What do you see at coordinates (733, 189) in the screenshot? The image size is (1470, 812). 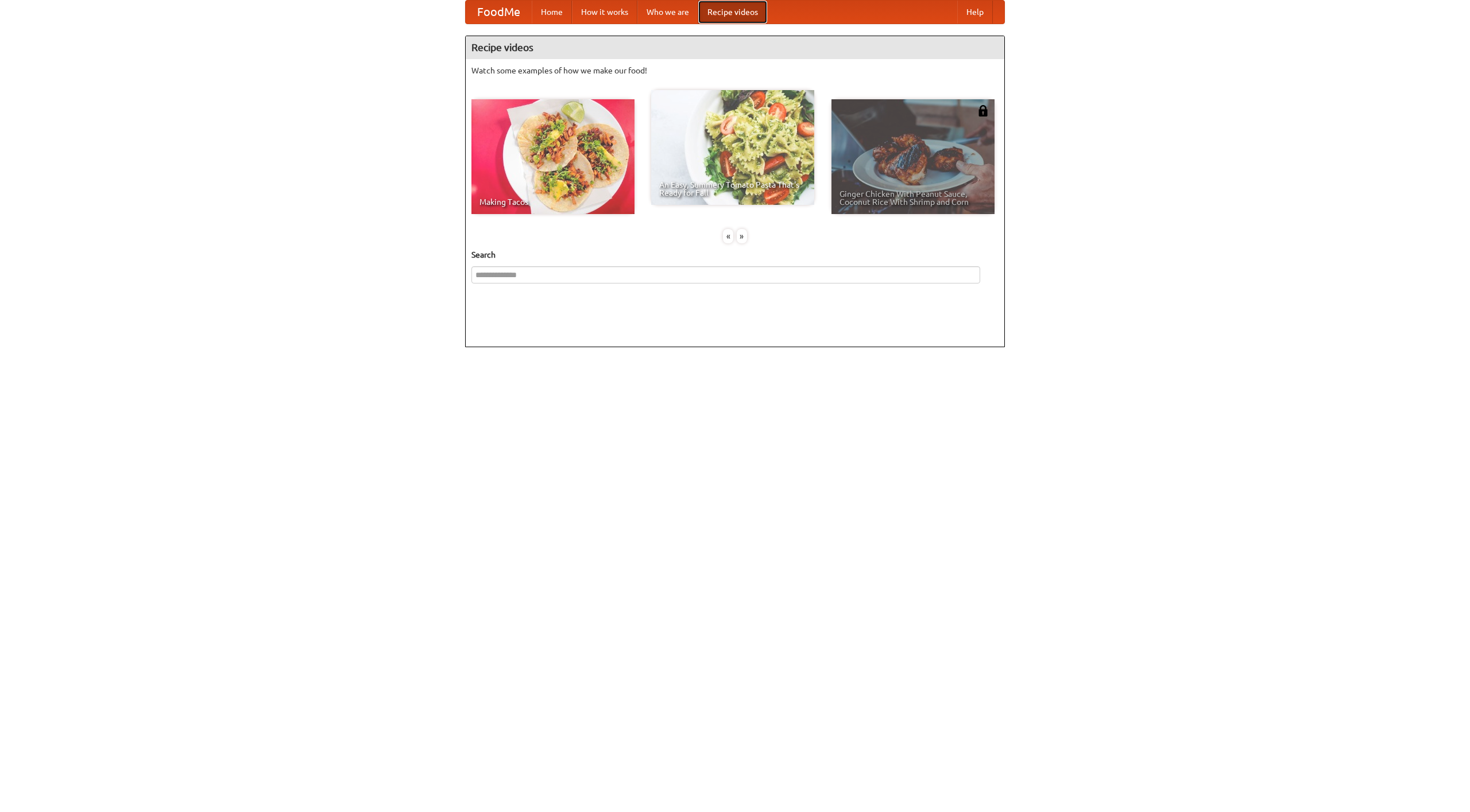 I see `span: An Easy, Summery Tomato Pasta That's Ready for Fall` at bounding box center [733, 189].